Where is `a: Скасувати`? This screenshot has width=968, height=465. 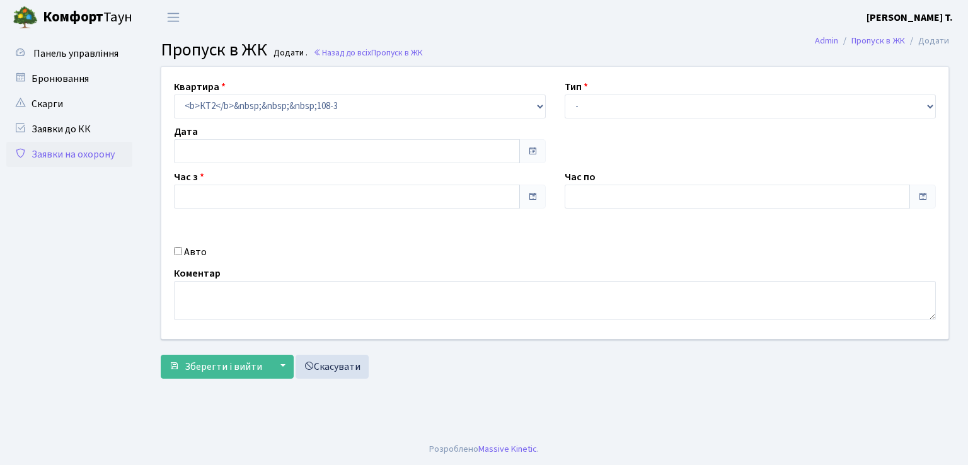
a: Скасувати is located at coordinates (332, 367).